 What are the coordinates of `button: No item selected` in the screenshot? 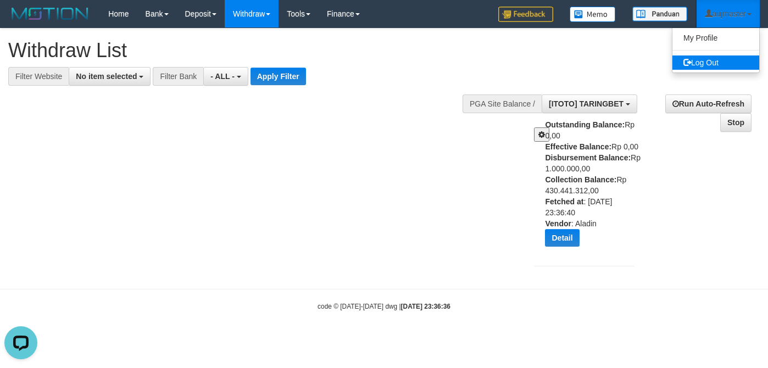 It's located at (109, 76).